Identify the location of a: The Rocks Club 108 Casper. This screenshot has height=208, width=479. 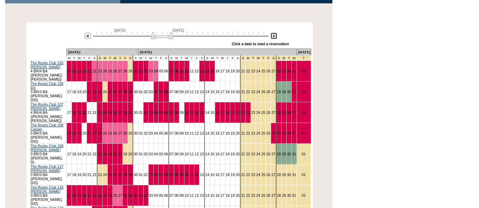
(47, 127).